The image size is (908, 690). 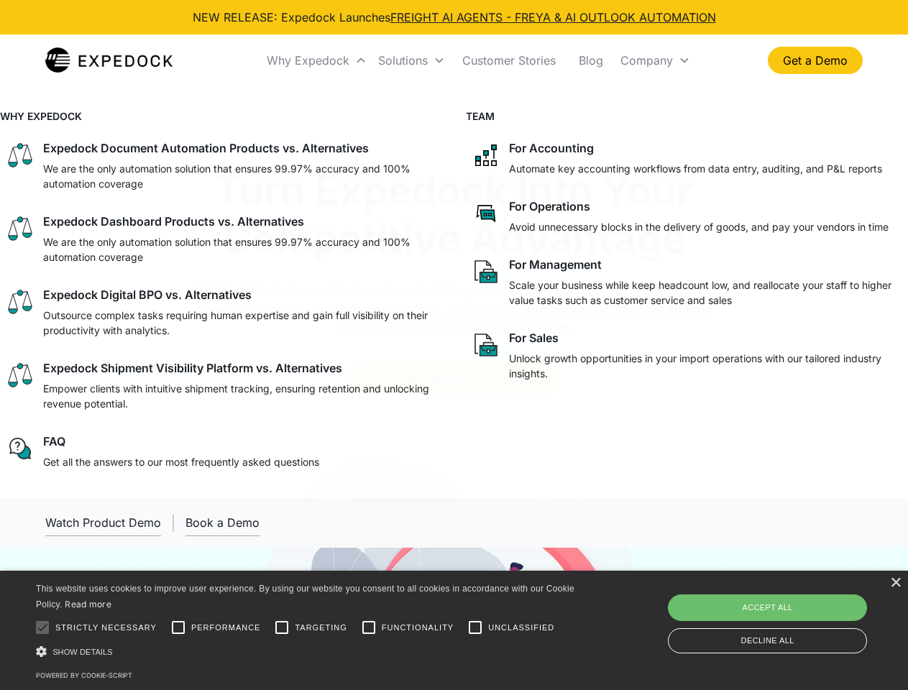 I want to click on a: home, so click(x=109, y=60).